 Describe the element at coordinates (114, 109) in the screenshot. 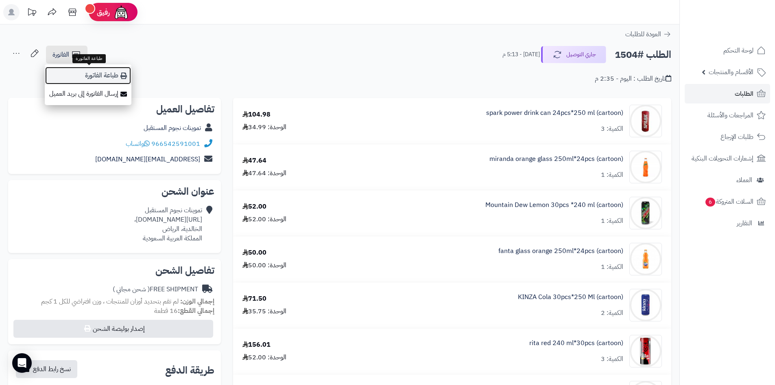

I see `h2: تفاصيل العميل` at that location.